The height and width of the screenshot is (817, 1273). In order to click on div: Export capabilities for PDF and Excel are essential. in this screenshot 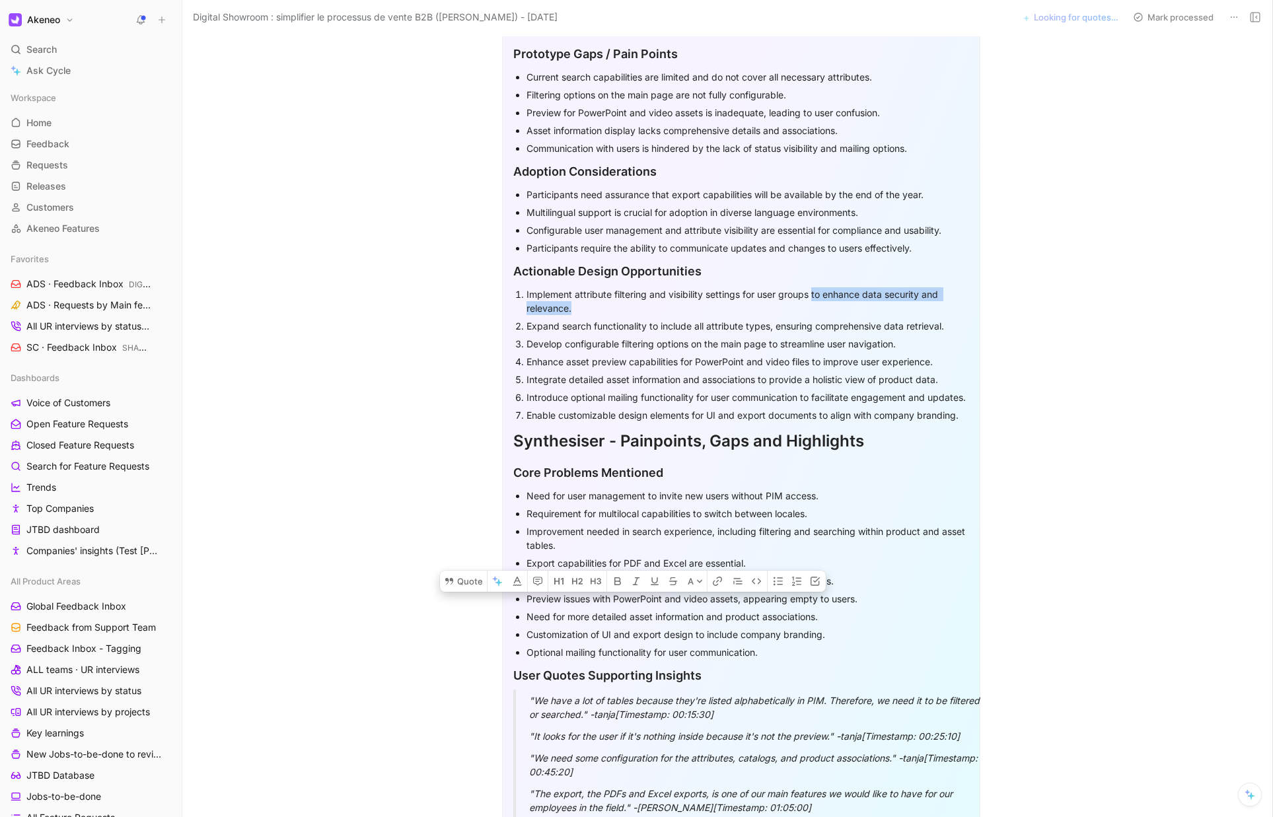, I will do `click(748, 563)`.